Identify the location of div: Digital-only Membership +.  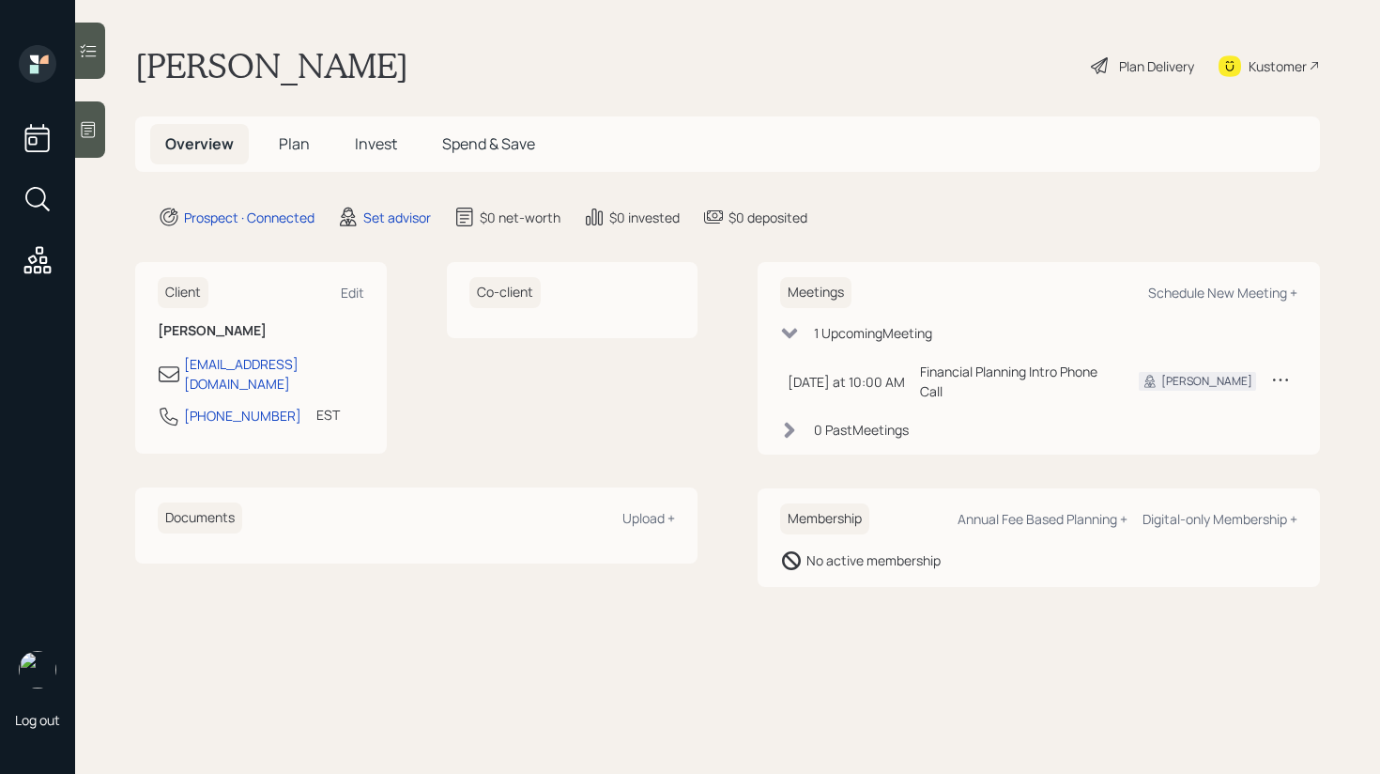
(1220, 518).